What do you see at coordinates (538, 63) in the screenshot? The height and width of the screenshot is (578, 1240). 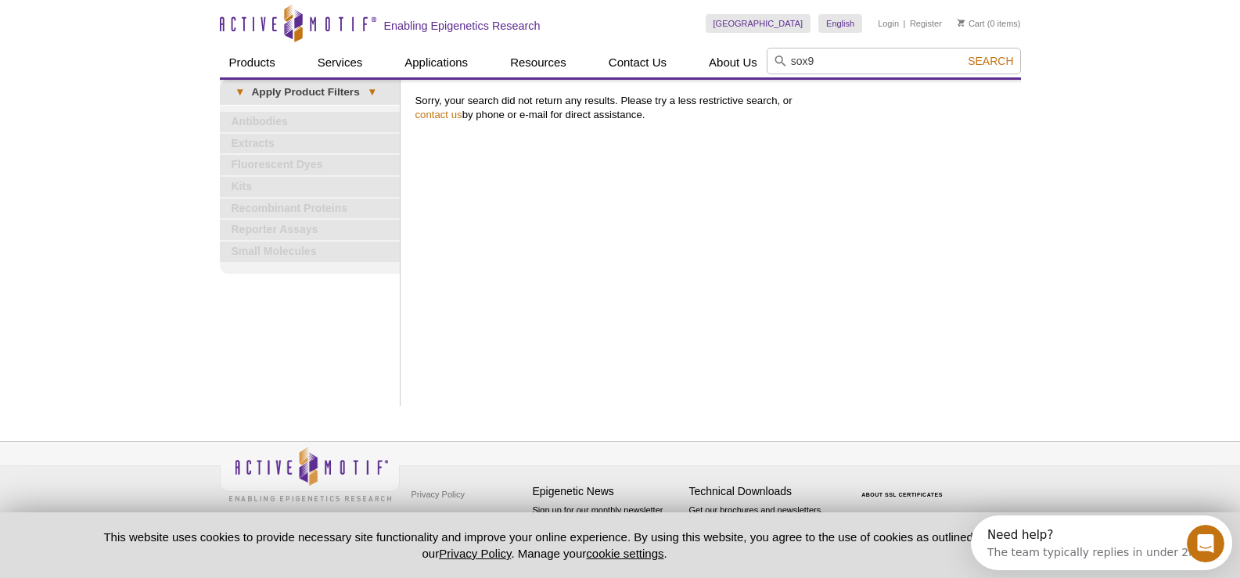 I see `a: Resources` at bounding box center [538, 63].